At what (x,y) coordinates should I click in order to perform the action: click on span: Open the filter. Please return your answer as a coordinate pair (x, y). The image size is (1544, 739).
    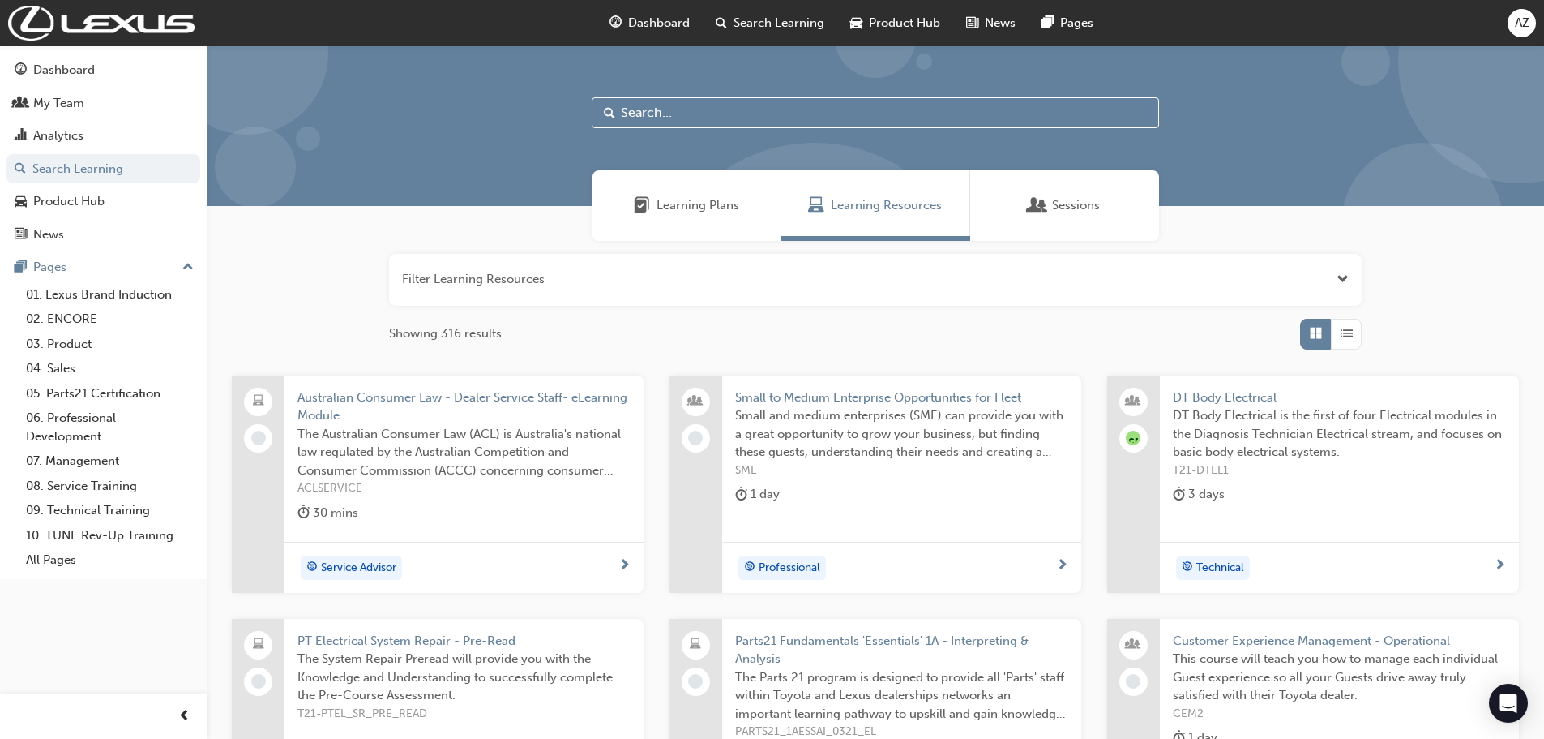
    Looking at the image, I should click on (1342, 279).